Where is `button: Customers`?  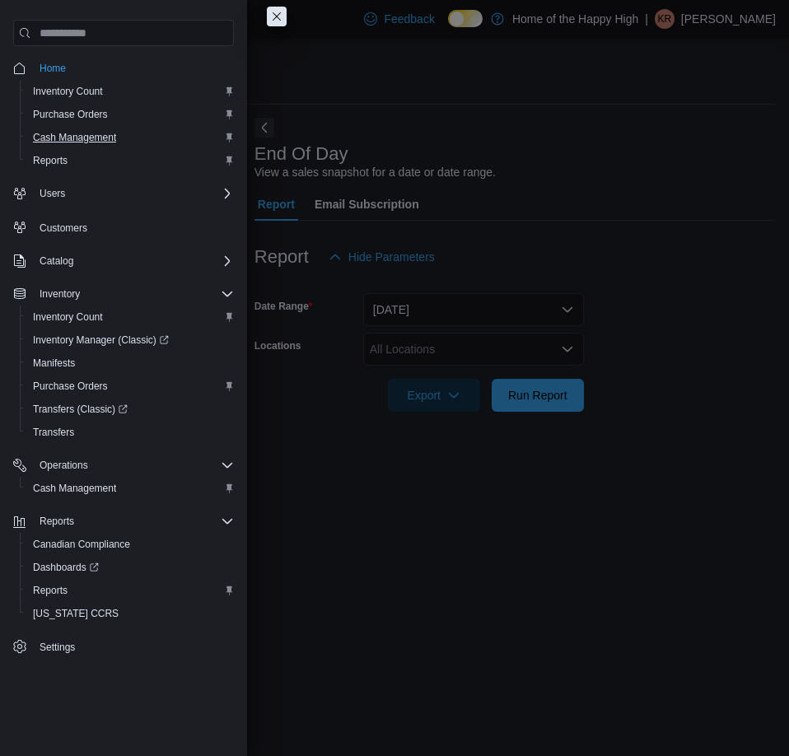 button: Customers is located at coordinates (123, 226).